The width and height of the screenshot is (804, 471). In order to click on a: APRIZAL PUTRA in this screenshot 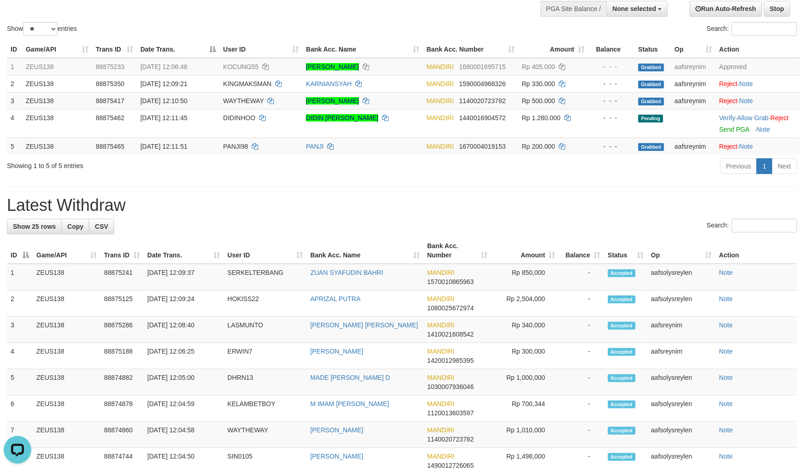, I will do `click(335, 299)`.